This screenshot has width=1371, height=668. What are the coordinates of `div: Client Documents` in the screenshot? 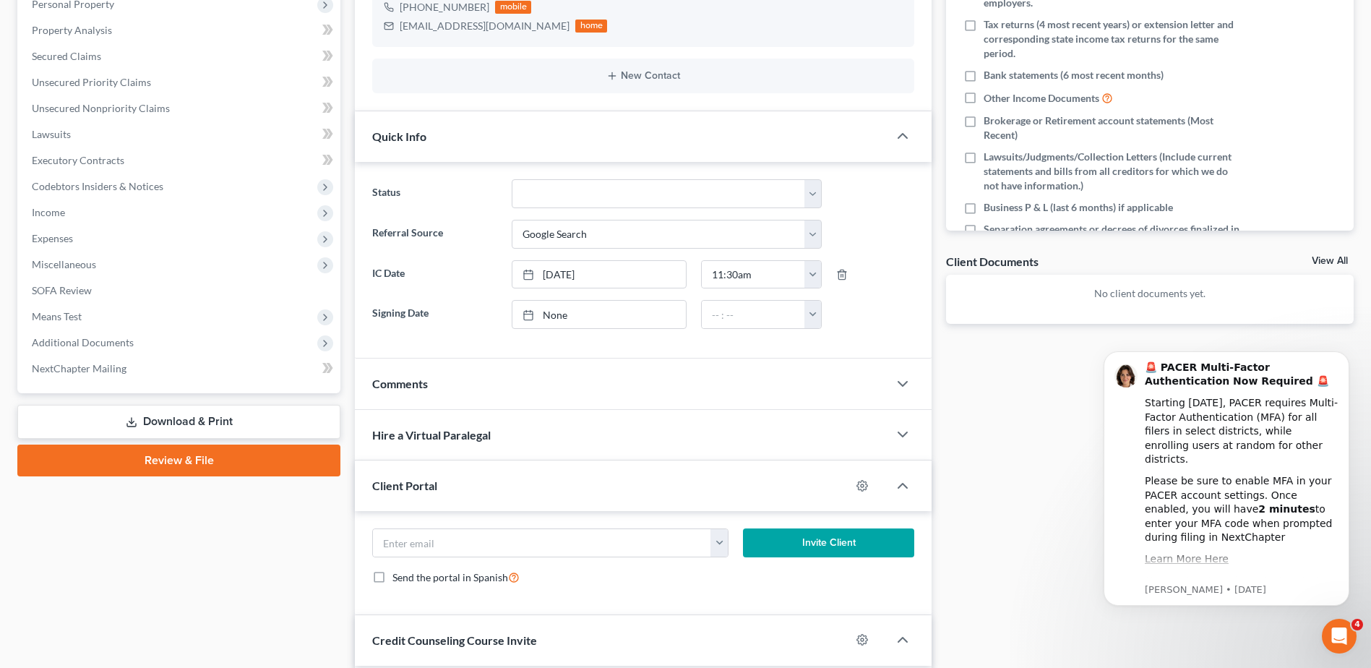 It's located at (992, 261).